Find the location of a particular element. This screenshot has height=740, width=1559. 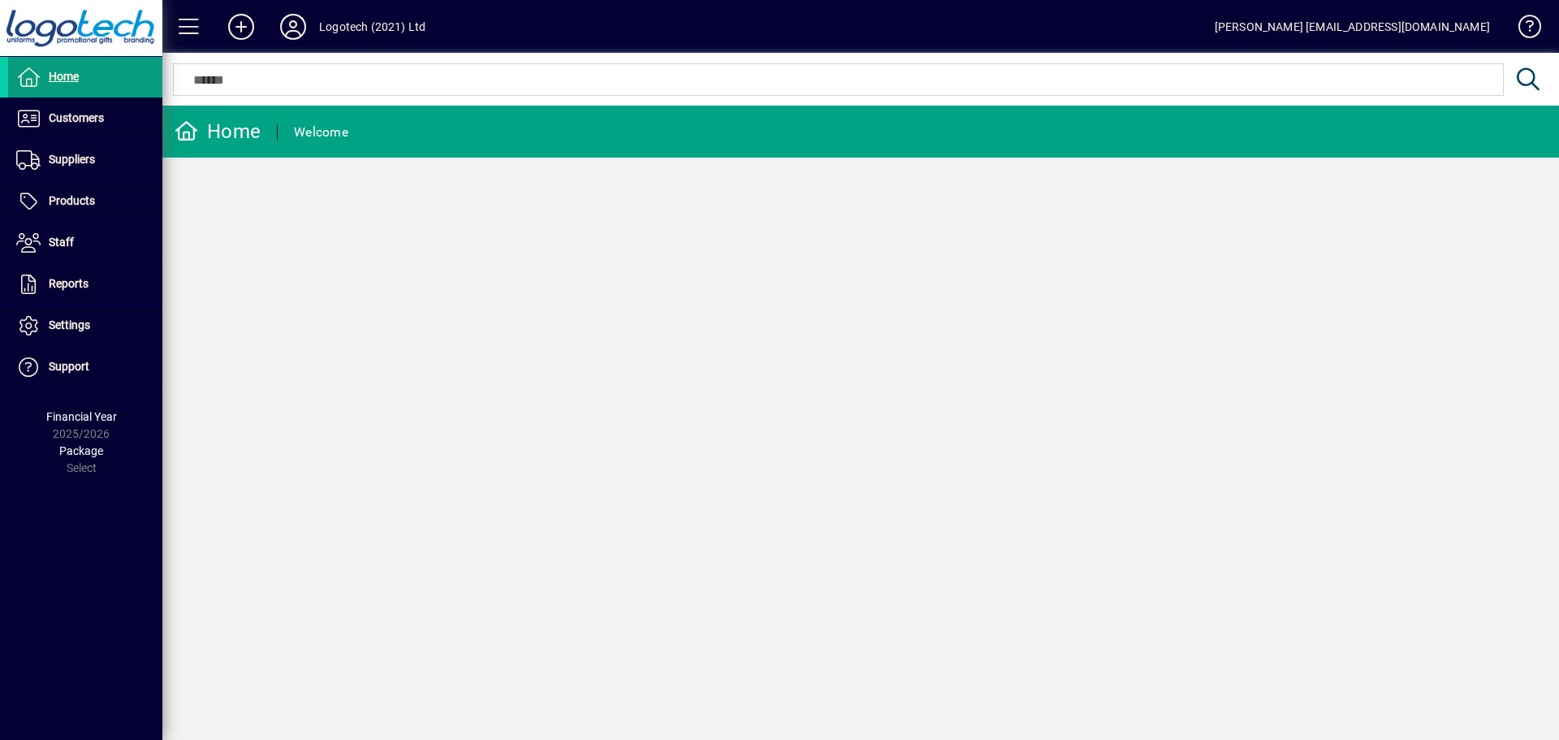

span: Home is located at coordinates (63, 76).